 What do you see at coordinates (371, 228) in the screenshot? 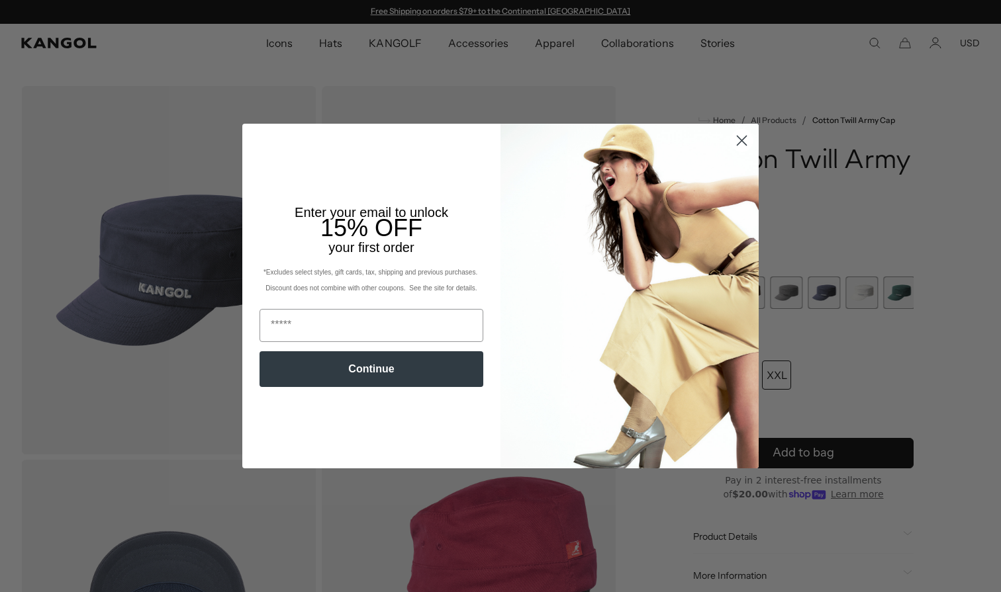
I see `span: 15% OFF` at bounding box center [371, 228].